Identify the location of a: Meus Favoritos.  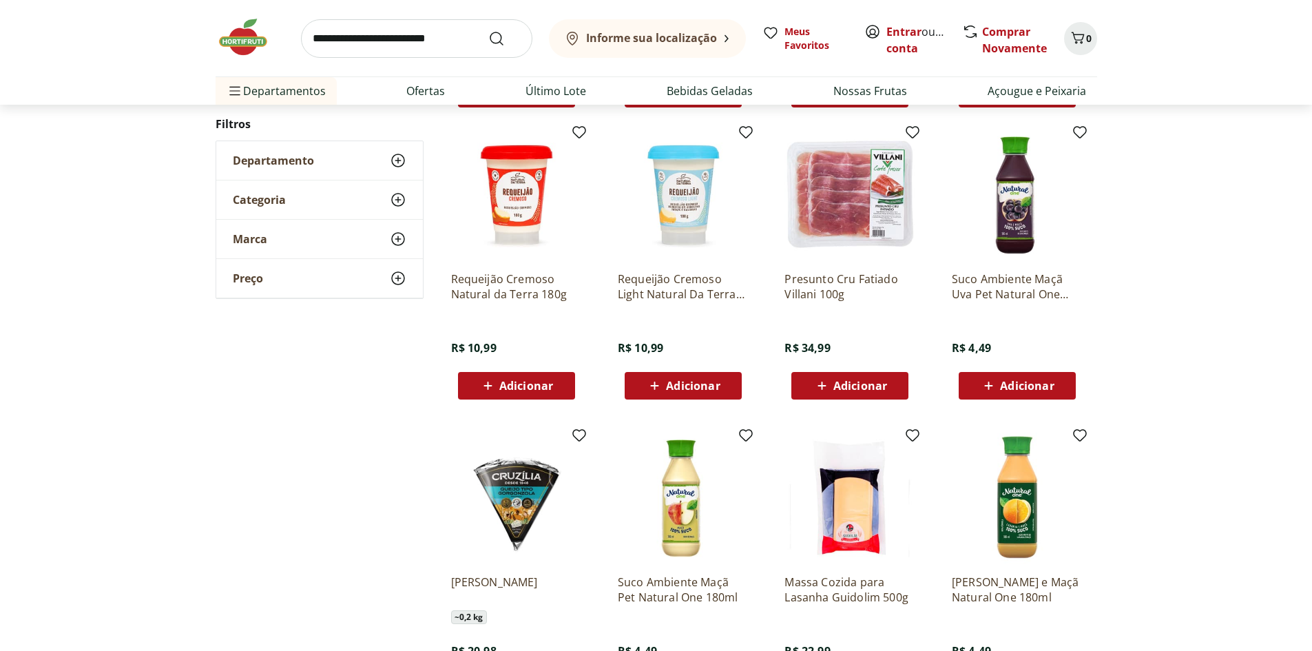
(805, 39).